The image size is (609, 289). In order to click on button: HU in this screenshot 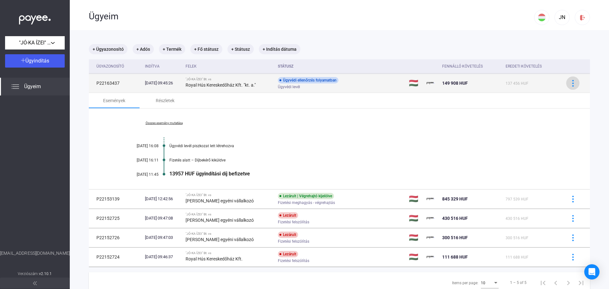, I will do `click(541, 17)`.